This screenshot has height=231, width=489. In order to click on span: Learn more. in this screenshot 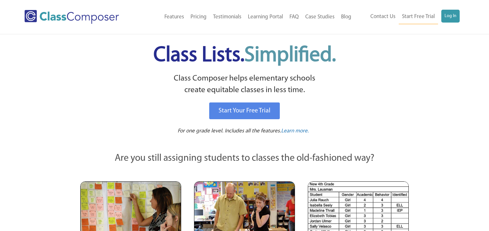, I will do `click(295, 131)`.